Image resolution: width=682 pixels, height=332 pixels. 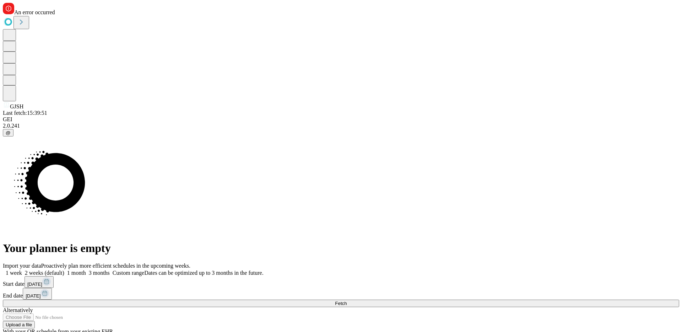 I want to click on span: Last fetch: 15:39:51, so click(x=25, y=113).